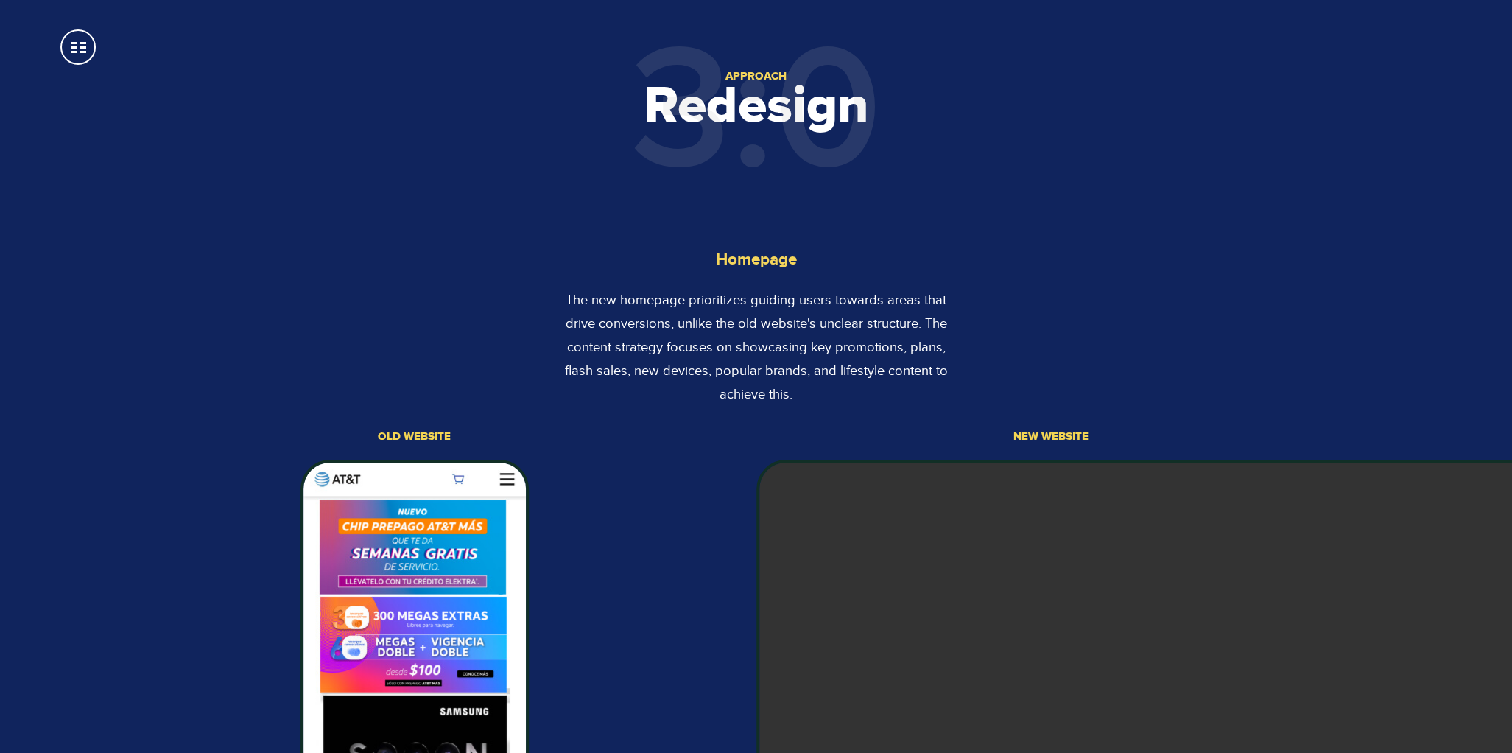 Image resolution: width=1512 pixels, height=753 pixels. Describe the element at coordinates (756, 347) in the screenshot. I see `p: The new homepage prioritizes guiding users towards areas that drive conversions, unlike the old w...` at that location.